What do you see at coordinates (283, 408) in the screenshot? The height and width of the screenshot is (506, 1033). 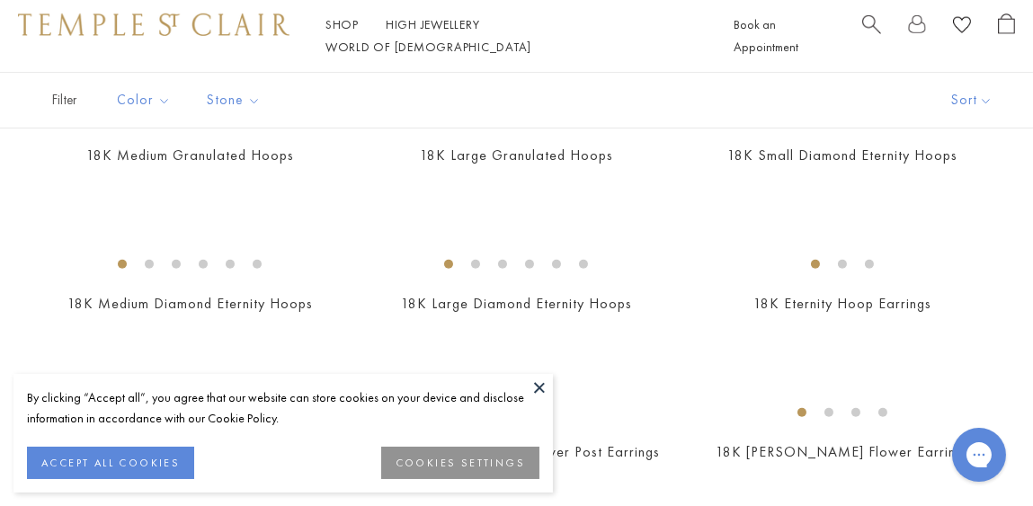 I see `div: By clicking “Accept all”, you agree that our website can store cookies on your device and disclos...` at bounding box center [283, 408].